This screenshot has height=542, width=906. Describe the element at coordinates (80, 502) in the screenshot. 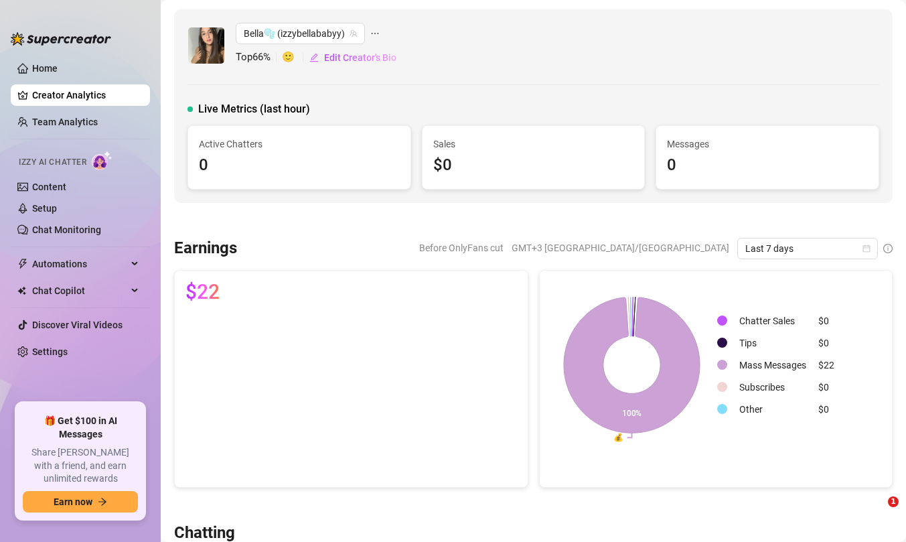

I see `button: Earn nowarrow-right` at that location.